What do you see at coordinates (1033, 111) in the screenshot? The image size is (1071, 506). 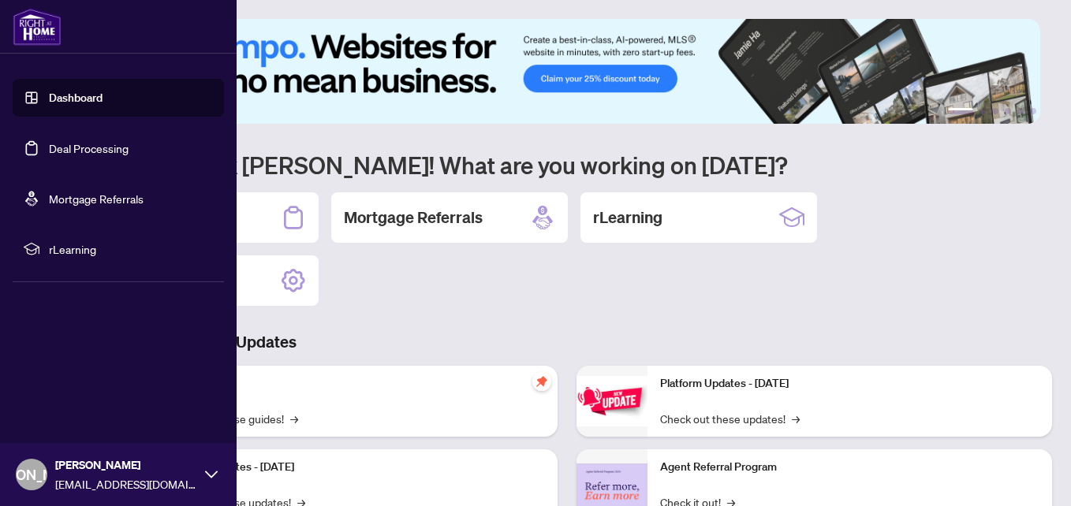 I see `button: 6` at bounding box center [1033, 111].